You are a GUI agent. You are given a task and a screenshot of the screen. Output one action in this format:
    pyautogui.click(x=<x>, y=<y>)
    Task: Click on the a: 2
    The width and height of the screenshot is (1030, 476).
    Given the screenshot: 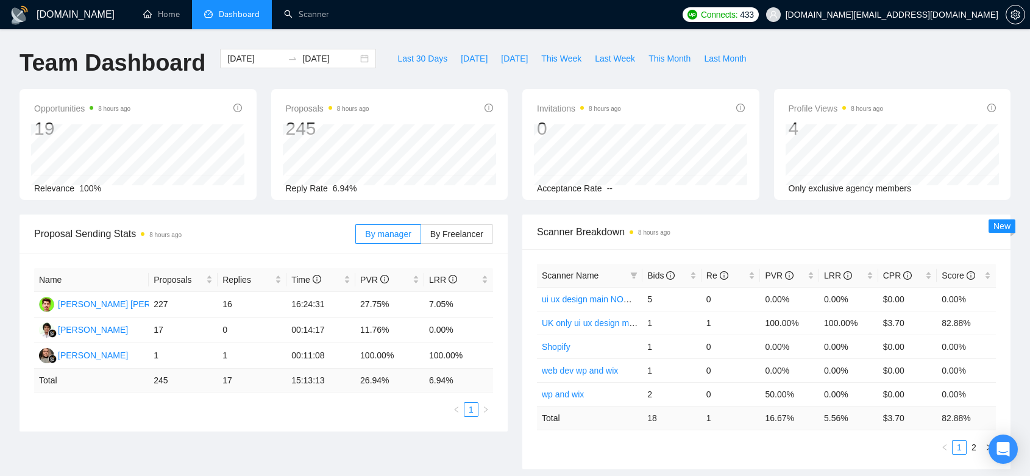 What is the action you would take?
    pyautogui.click(x=974, y=447)
    